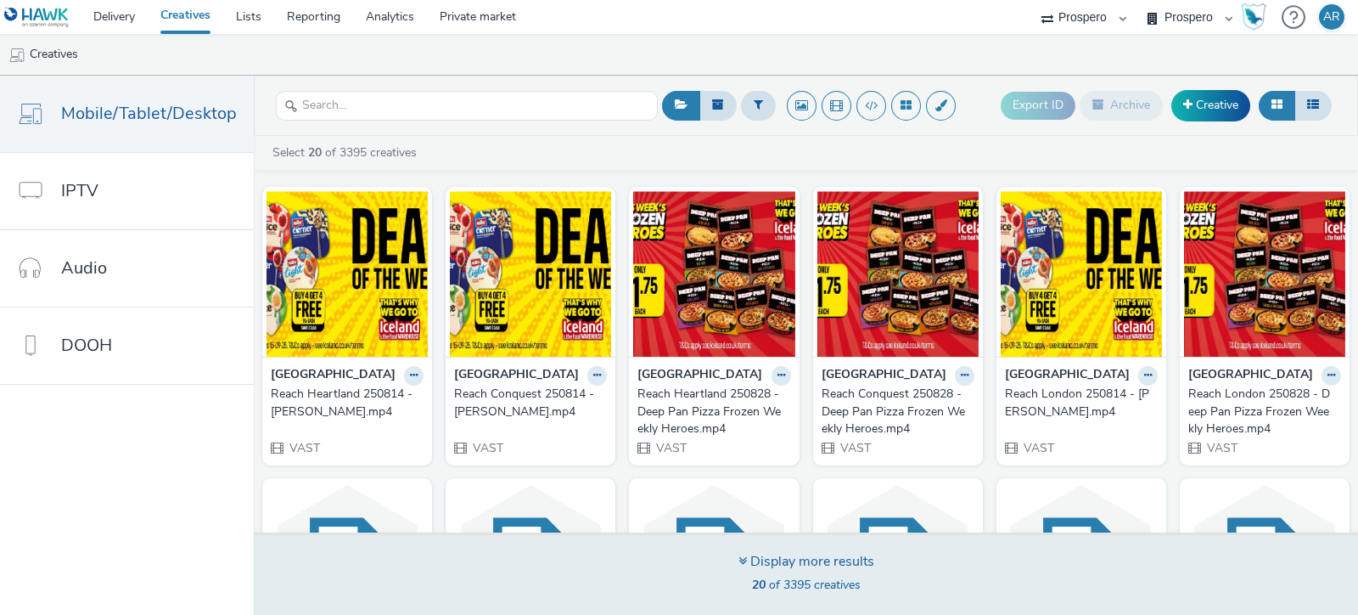 This screenshot has width=1358, height=615. What do you see at coordinates (806, 561) in the screenshot?
I see `div: Display more results` at bounding box center [806, 561].